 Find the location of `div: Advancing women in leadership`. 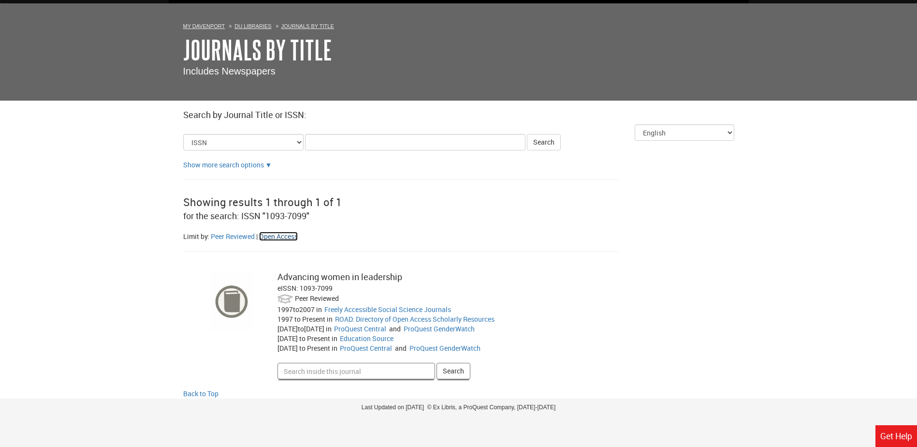

div: Advancing women in leadership is located at coordinates (435, 277).